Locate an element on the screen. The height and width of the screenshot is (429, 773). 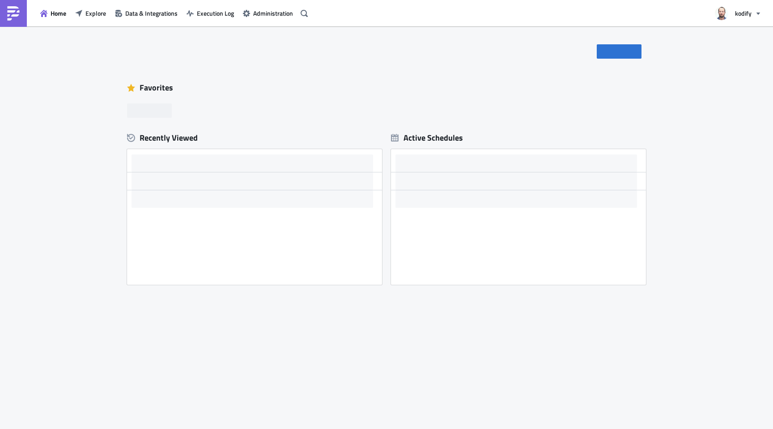
a: Execution Log is located at coordinates (210, 13).